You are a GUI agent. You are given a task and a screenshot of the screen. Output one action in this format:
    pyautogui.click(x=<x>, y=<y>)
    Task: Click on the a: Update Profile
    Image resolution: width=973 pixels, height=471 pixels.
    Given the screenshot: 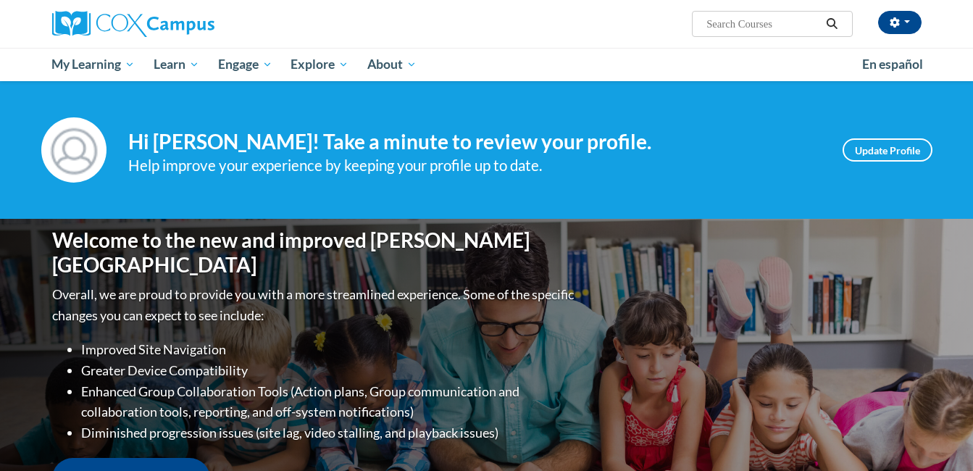 What is the action you would take?
    pyautogui.click(x=888, y=150)
    